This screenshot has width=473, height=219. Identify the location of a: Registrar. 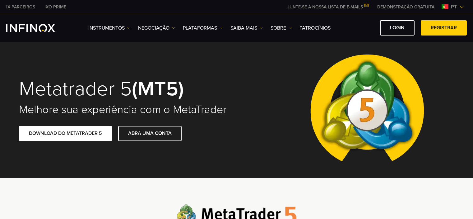
(444, 28).